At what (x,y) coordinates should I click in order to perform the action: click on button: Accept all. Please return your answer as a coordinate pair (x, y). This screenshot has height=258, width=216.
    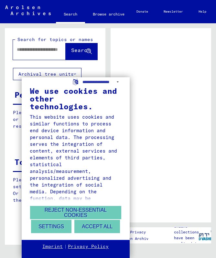
    Looking at the image, I should click on (97, 226).